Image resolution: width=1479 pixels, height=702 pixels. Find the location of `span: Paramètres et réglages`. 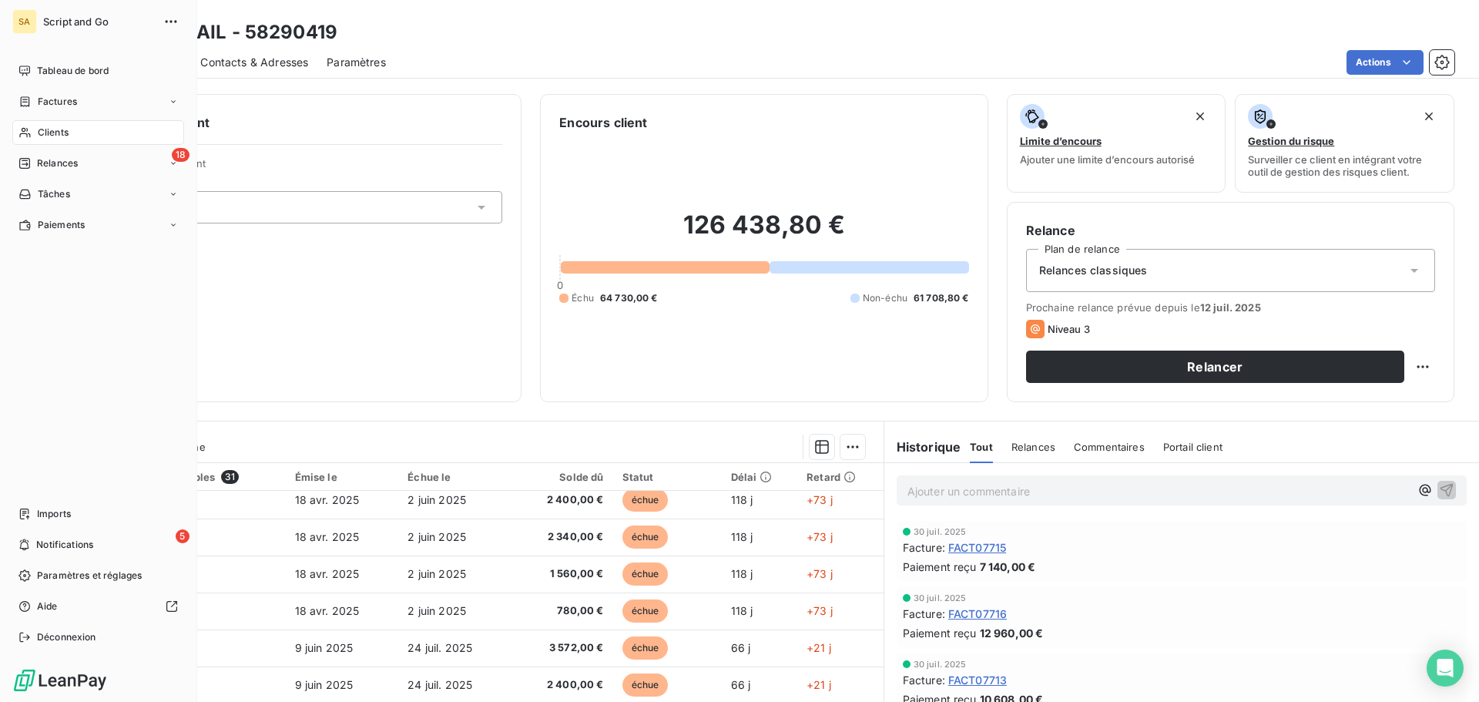

span: Paramètres et réglages is located at coordinates (89, 576).